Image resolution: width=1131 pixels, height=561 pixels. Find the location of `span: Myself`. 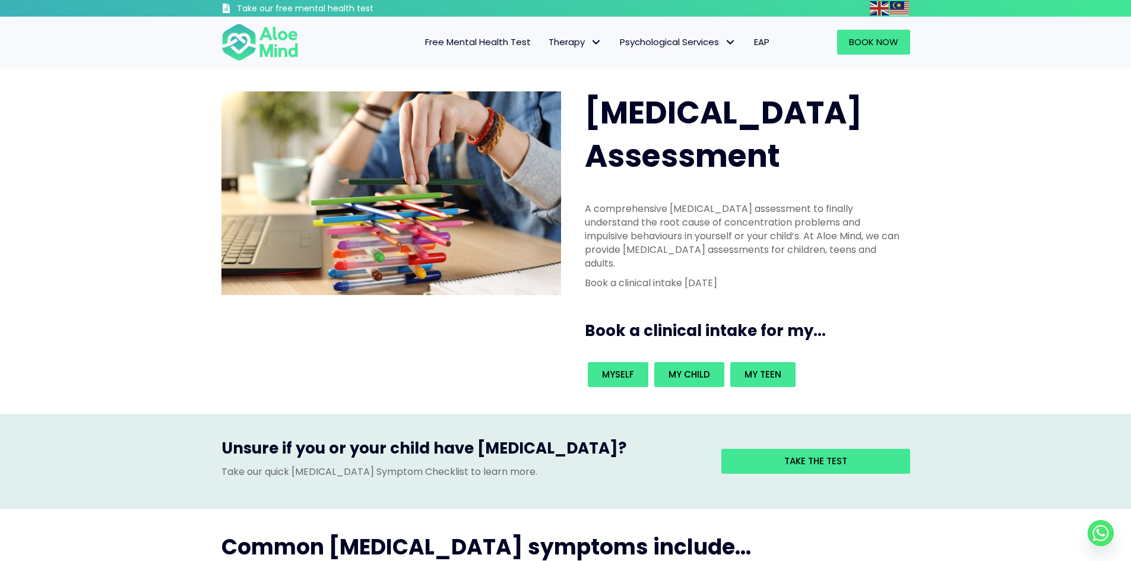

span: Myself is located at coordinates (618, 374).